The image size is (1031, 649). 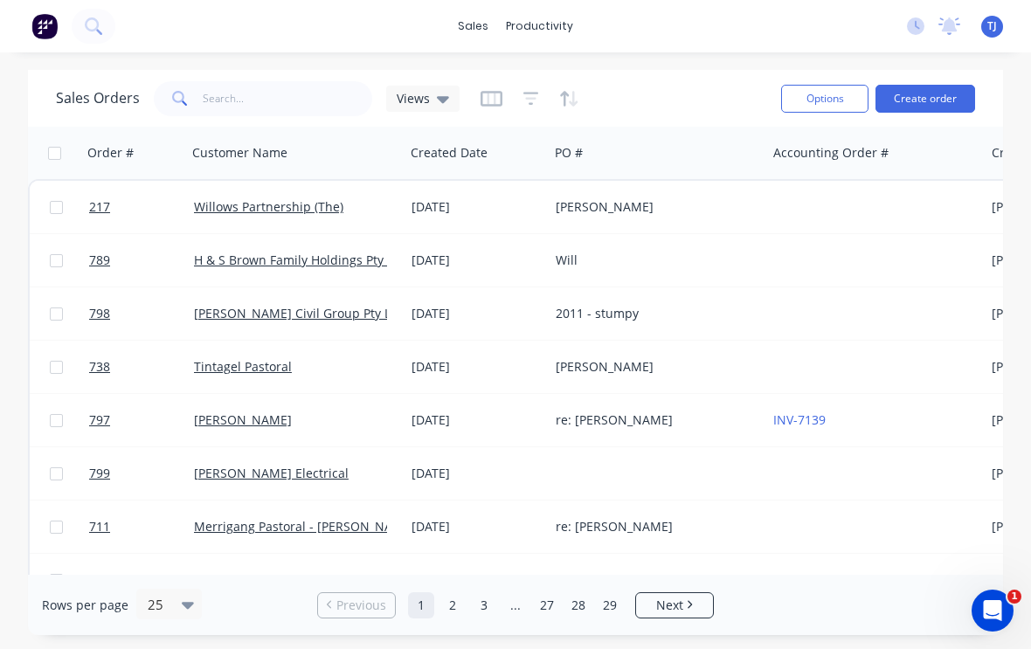 I want to click on ul: Pagination, so click(x=516, y=606).